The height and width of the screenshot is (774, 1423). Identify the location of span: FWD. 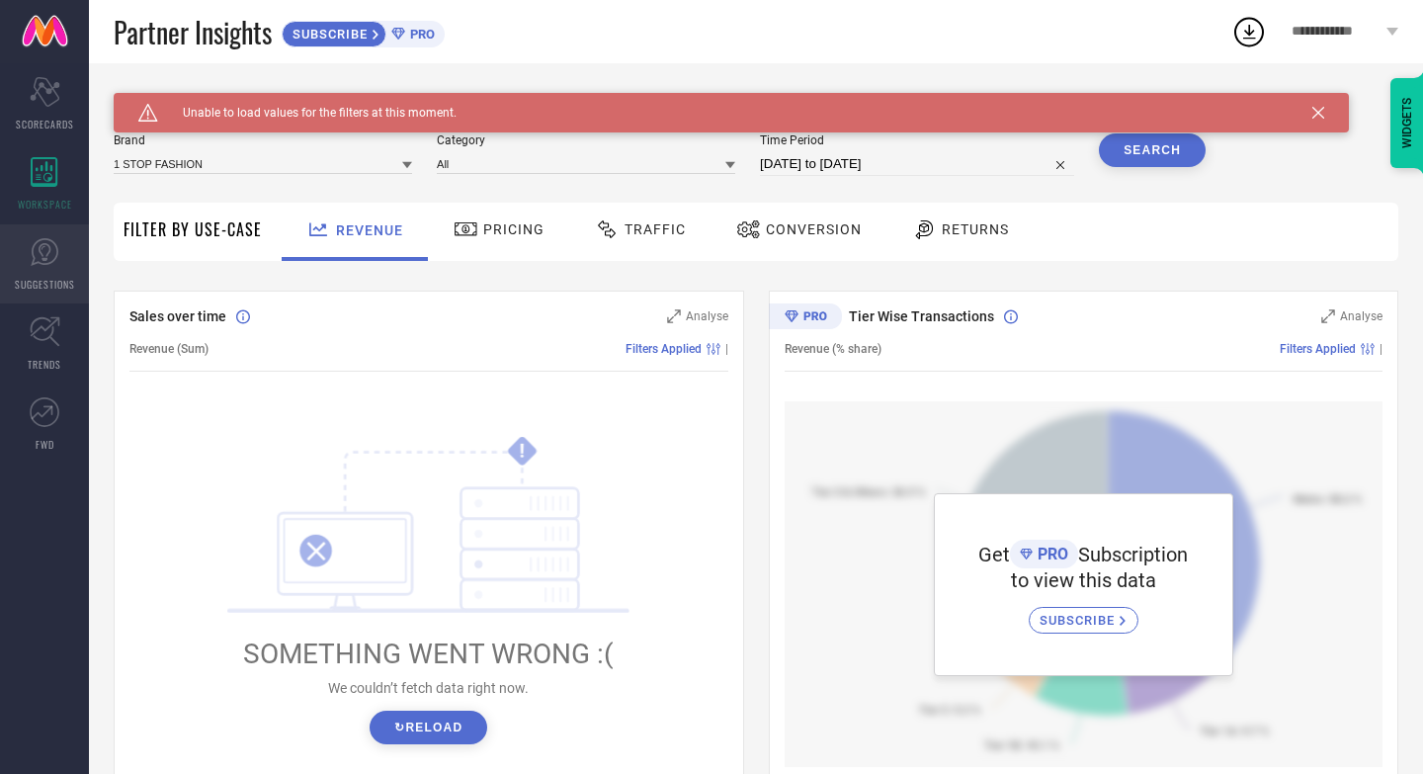
(44, 444).